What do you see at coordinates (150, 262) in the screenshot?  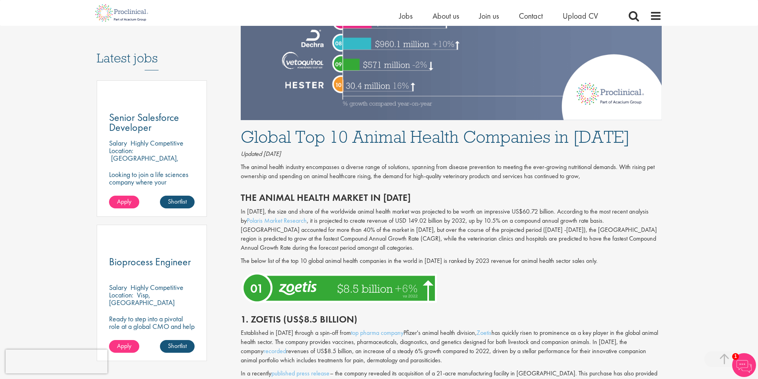 I see `span: Bioprocess Engineer` at bounding box center [150, 262].